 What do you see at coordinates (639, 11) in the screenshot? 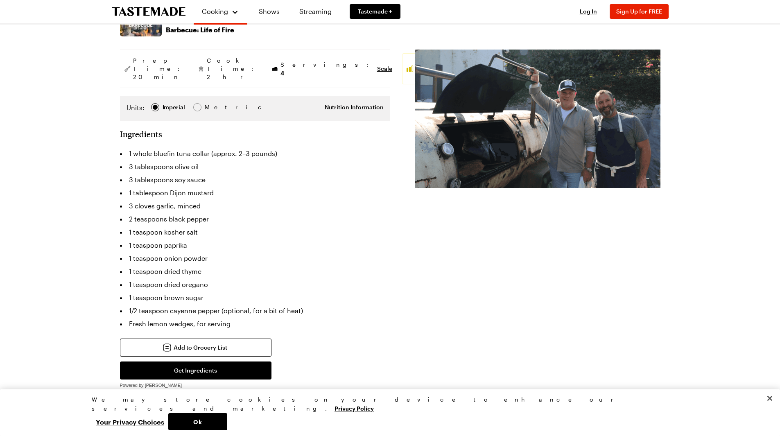
I see `span: Sign Up for FREE` at bounding box center [639, 11].